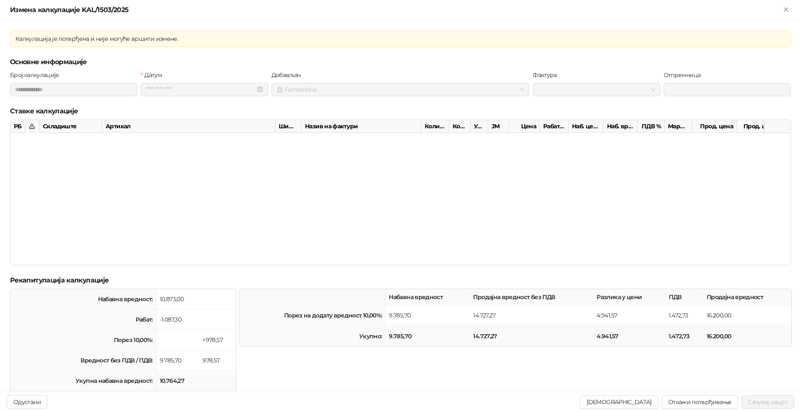  Describe the element at coordinates (83, 320) in the screenshot. I see `td: Рабат:` at that location.